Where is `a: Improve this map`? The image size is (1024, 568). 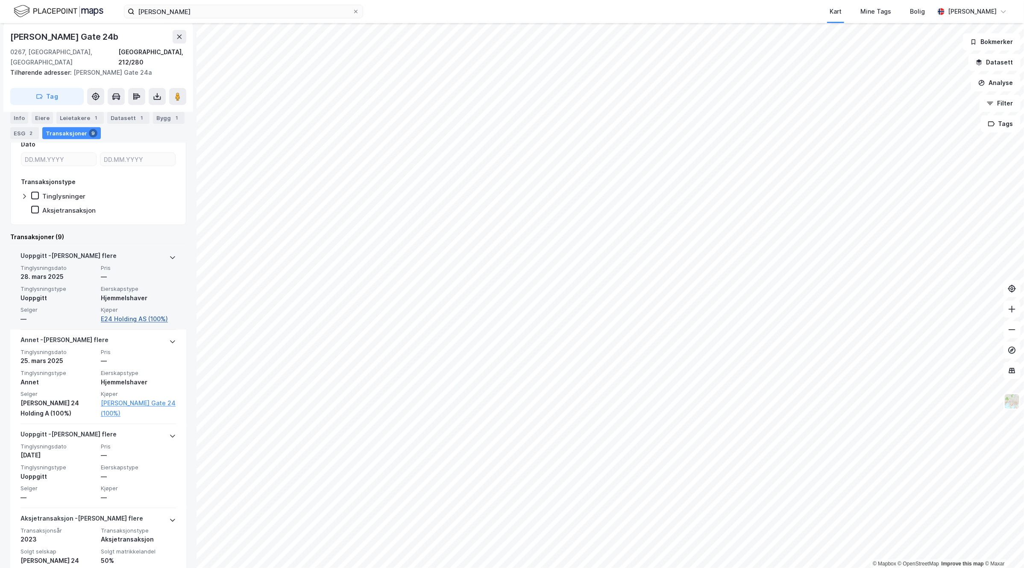 a: Improve this map is located at coordinates (962, 564).